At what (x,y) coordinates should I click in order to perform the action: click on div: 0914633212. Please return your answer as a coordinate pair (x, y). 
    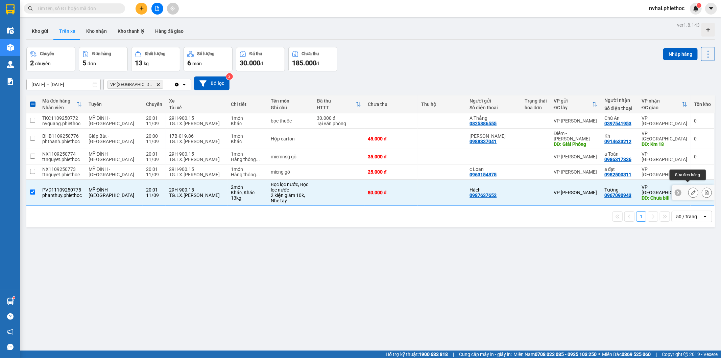
    Looking at the image, I should click on (618, 141).